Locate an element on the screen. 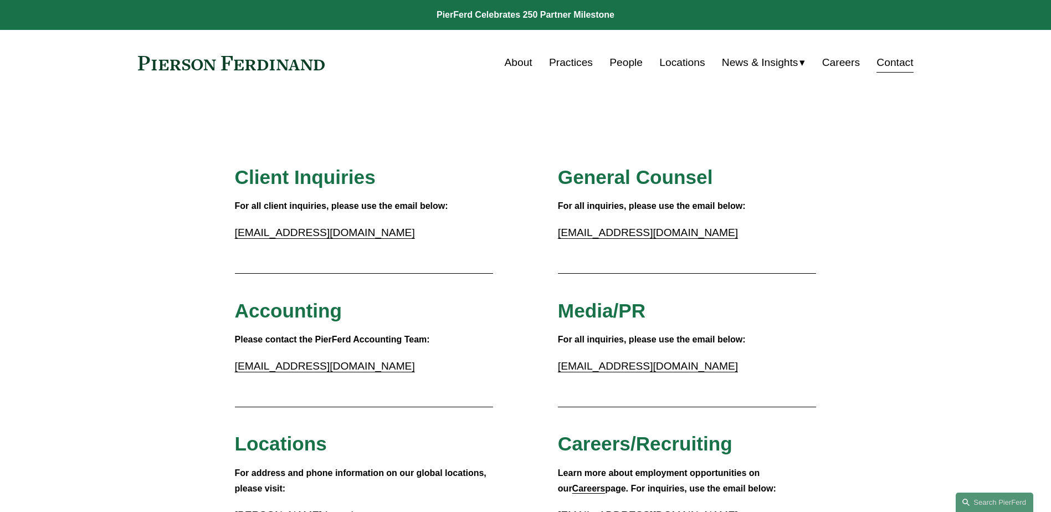 The image size is (1051, 512). a: Search this site is located at coordinates (995, 502).